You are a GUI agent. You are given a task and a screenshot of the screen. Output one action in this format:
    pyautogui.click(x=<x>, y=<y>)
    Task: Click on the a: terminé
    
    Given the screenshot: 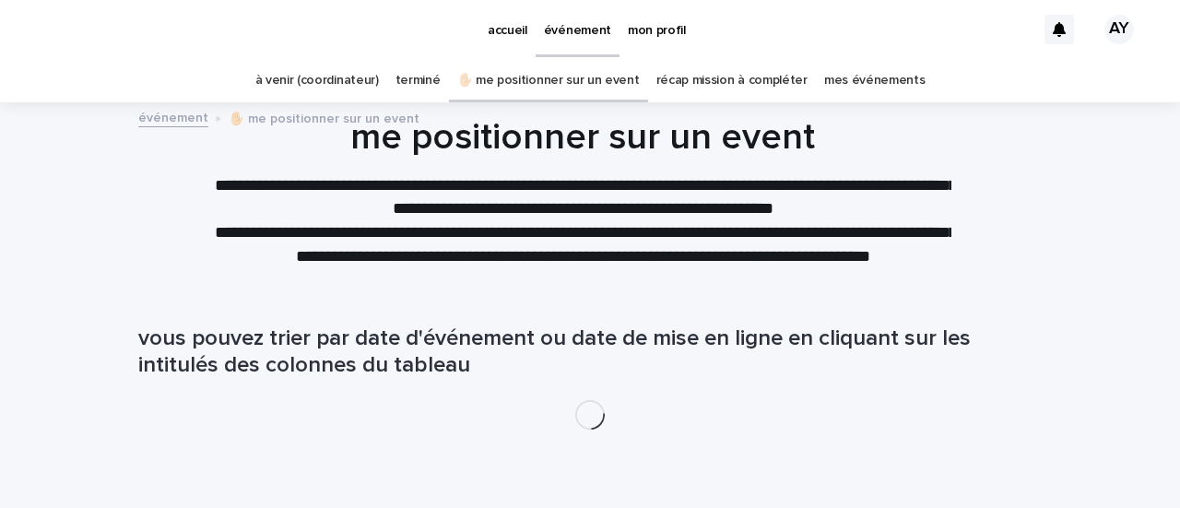 What is the action you would take?
    pyautogui.click(x=418, y=80)
    